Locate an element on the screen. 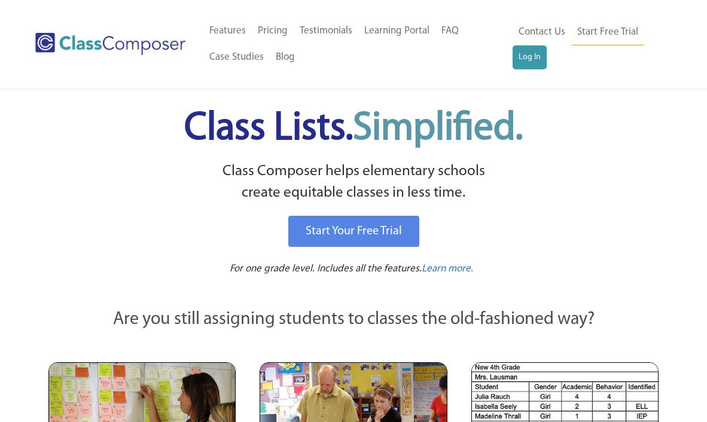  span: Class Lists. is located at coordinates (354, 129).